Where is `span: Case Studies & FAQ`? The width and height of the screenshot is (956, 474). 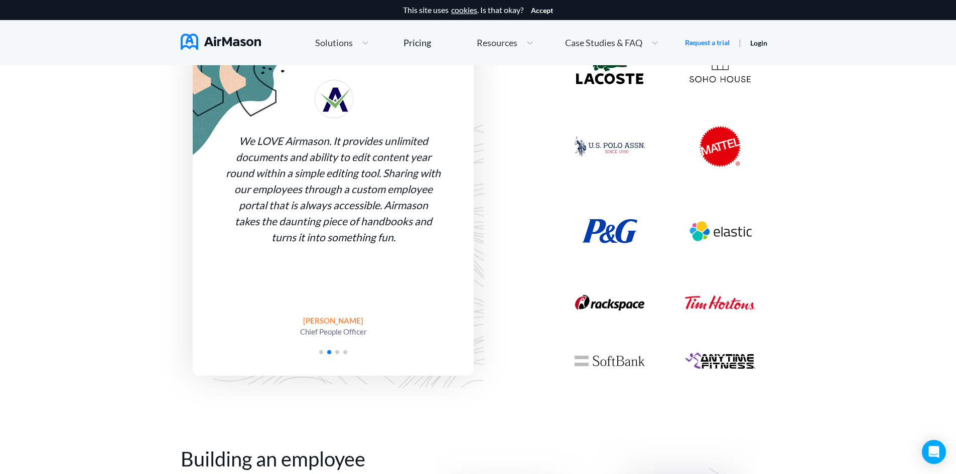 span: Case Studies & FAQ is located at coordinates (603, 43).